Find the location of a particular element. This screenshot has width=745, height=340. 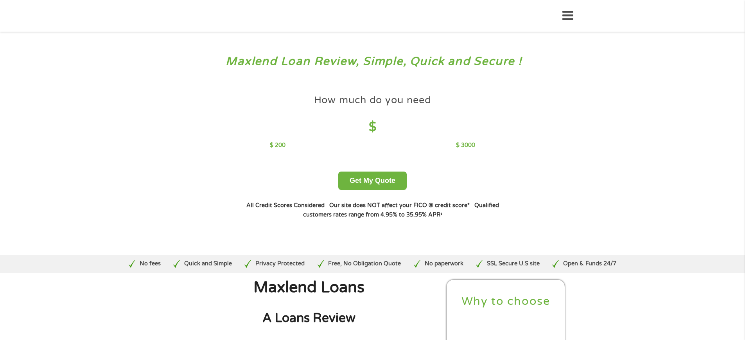

p: $ 200 is located at coordinates (277, 145).